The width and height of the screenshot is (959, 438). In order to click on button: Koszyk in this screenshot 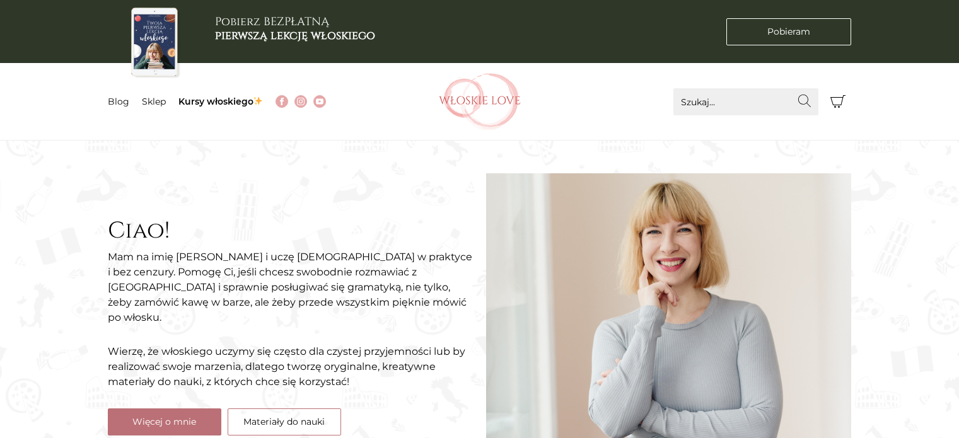, I will do `click(838, 102)`.